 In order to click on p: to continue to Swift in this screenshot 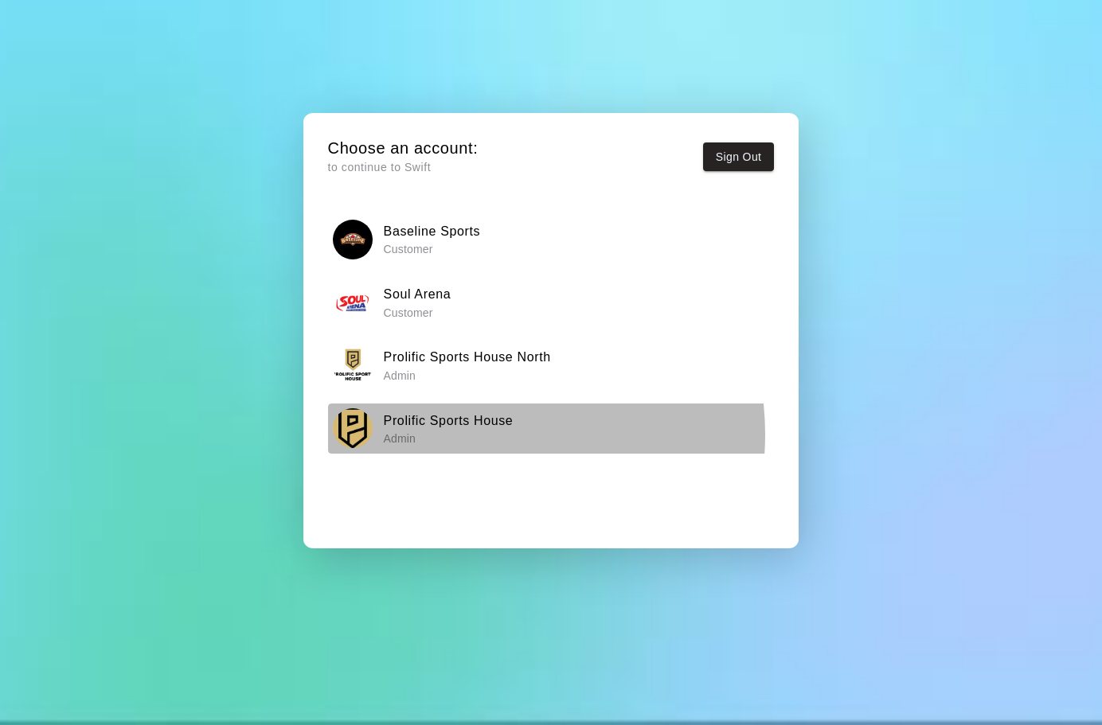, I will do `click(403, 167)`.